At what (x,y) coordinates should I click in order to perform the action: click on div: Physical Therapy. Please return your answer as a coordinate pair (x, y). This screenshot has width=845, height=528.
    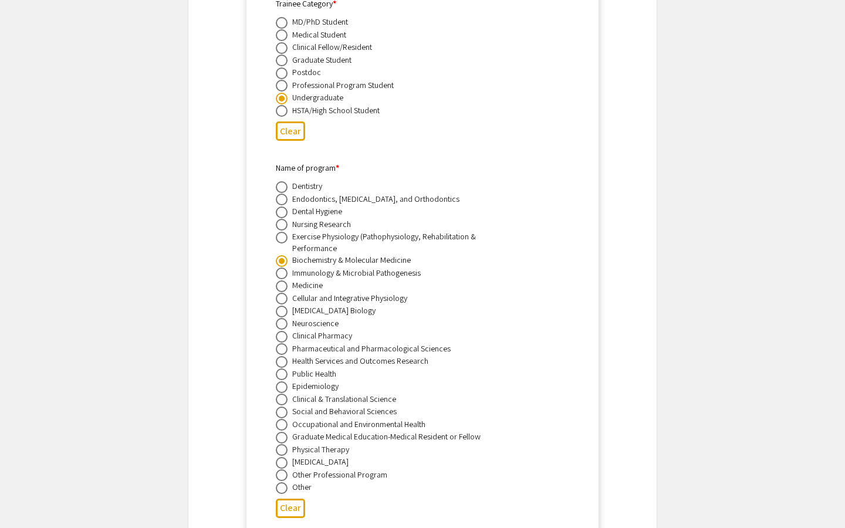
    Looking at the image, I should click on (321, 450).